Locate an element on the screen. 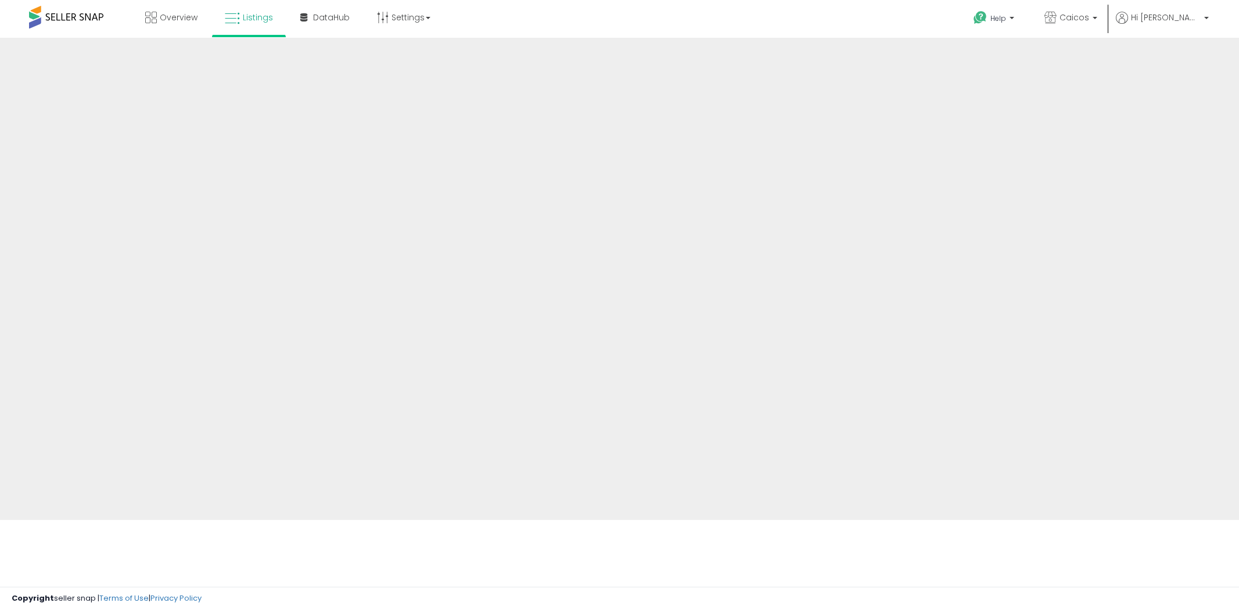  span: DataHub is located at coordinates (331, 17).